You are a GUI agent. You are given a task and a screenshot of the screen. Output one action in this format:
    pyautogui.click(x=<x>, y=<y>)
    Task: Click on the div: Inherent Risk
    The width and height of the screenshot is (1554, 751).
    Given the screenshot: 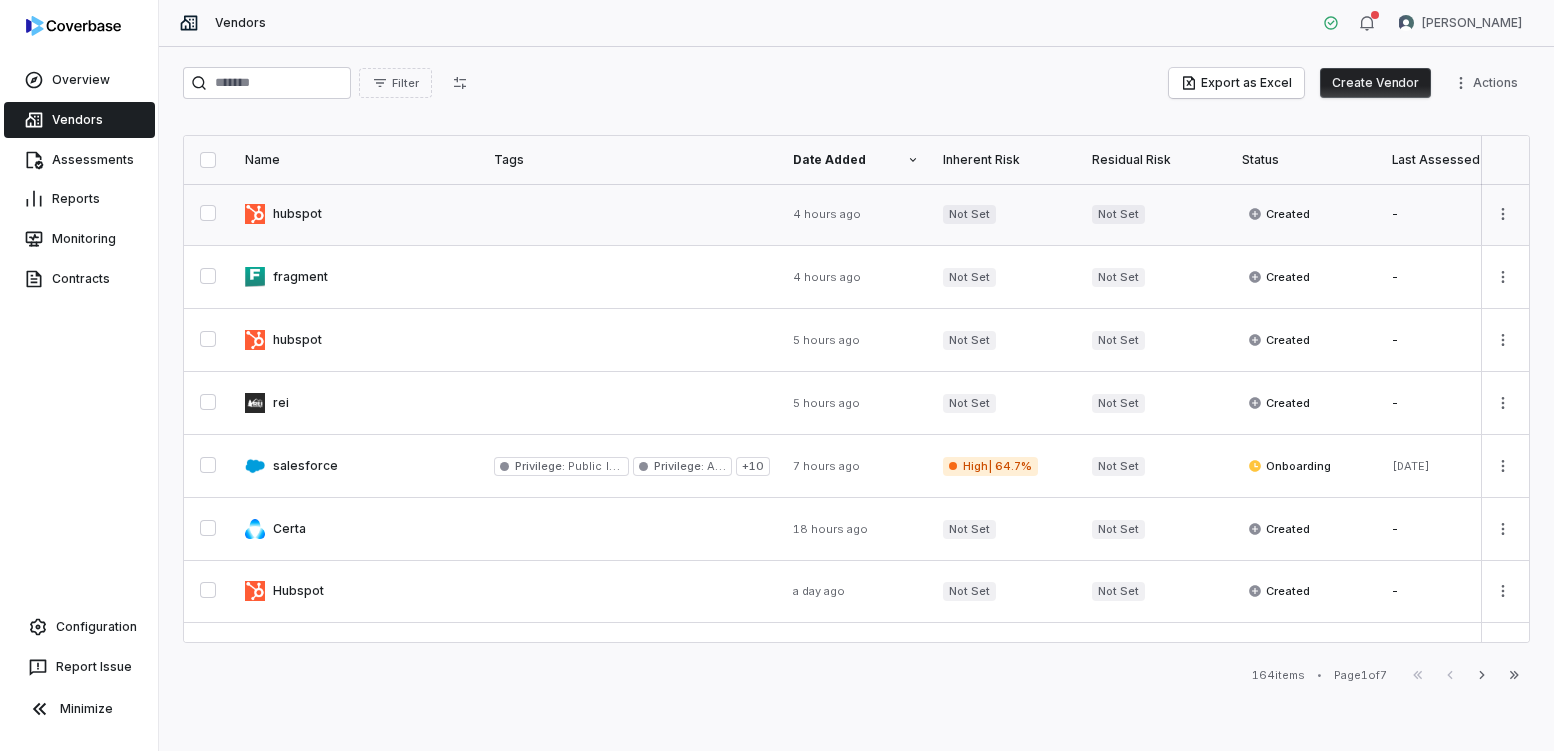 What is the action you would take?
    pyautogui.click(x=1006, y=159)
    